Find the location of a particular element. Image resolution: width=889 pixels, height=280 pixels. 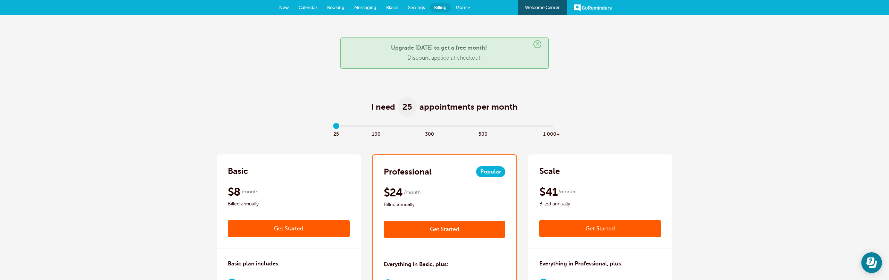

span: Messaging is located at coordinates (365, 7).